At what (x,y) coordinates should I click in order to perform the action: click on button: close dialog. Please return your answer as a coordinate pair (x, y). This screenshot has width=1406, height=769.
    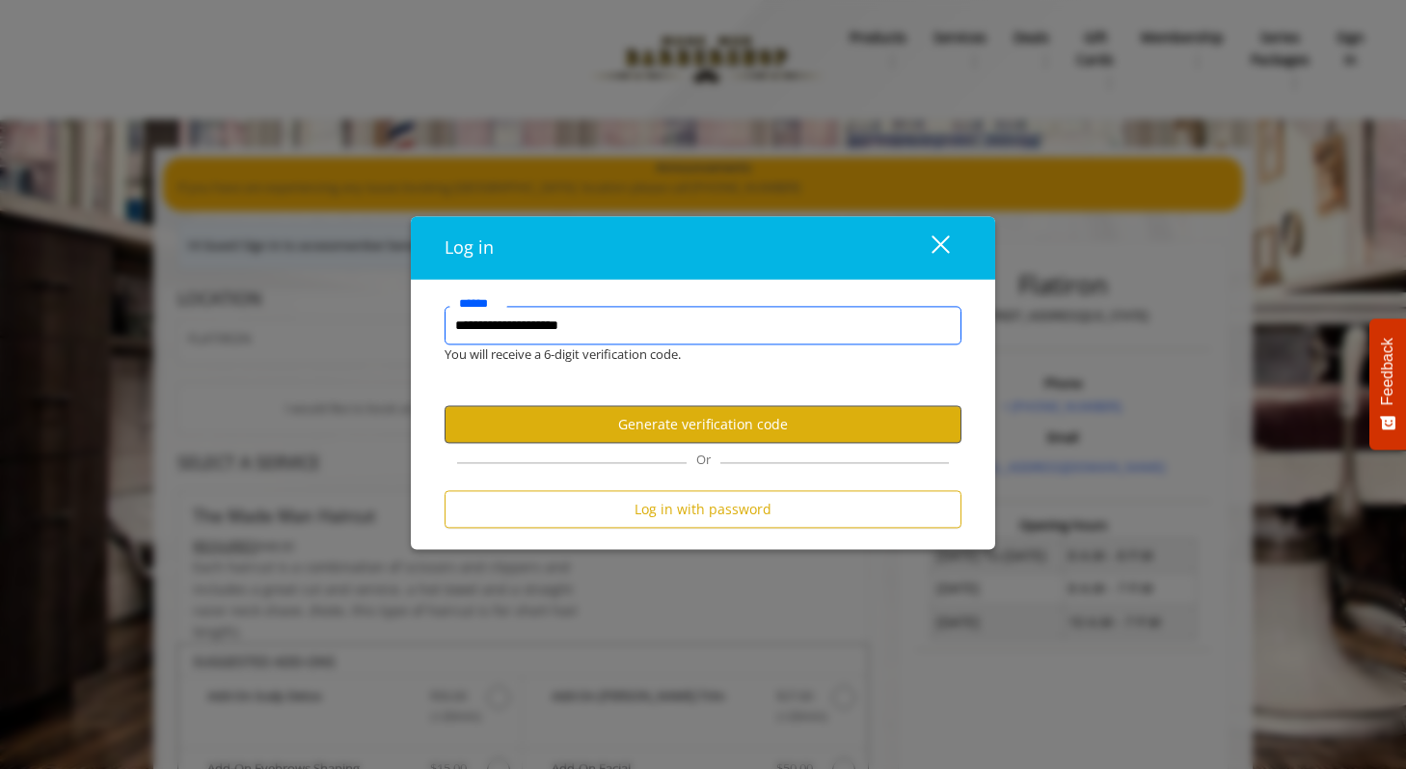
    Looking at the image, I should click on (929, 248).